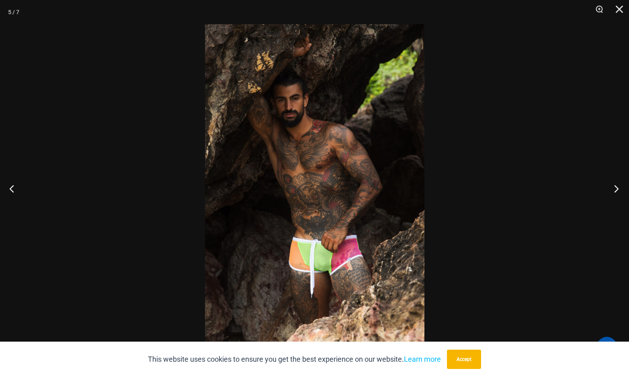  Describe the element at coordinates (464, 360) in the screenshot. I see `button: Accept` at that location.